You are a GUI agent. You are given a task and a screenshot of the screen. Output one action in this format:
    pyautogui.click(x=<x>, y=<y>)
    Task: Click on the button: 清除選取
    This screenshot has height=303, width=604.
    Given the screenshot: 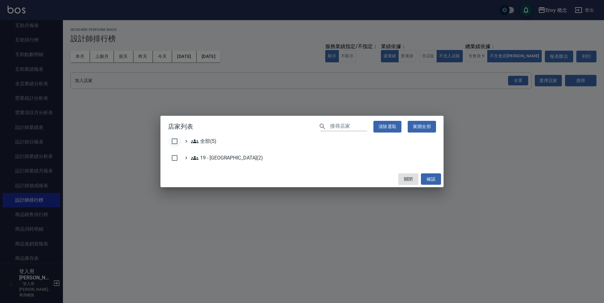 What is the action you would take?
    pyautogui.click(x=388, y=127)
    